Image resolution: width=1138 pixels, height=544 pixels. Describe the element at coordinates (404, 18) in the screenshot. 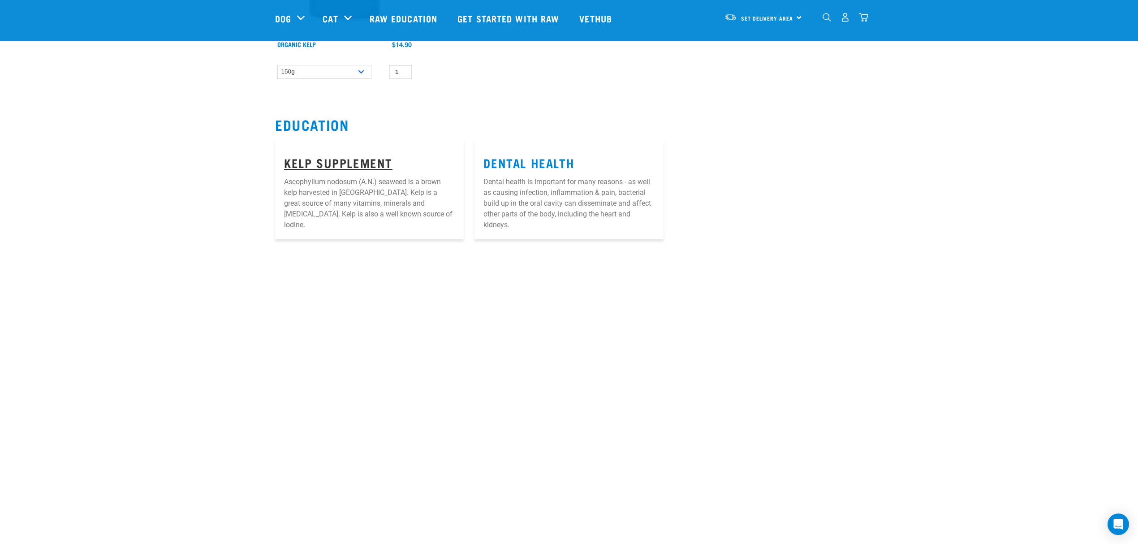

I see `a: Raw Education` at that location.